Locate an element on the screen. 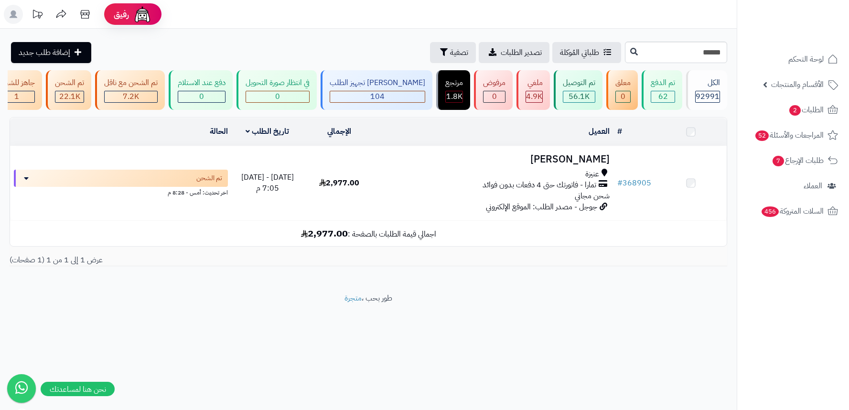 This screenshot has height=410, width=849. a: طلباتي المُوكلة is located at coordinates (587, 53).